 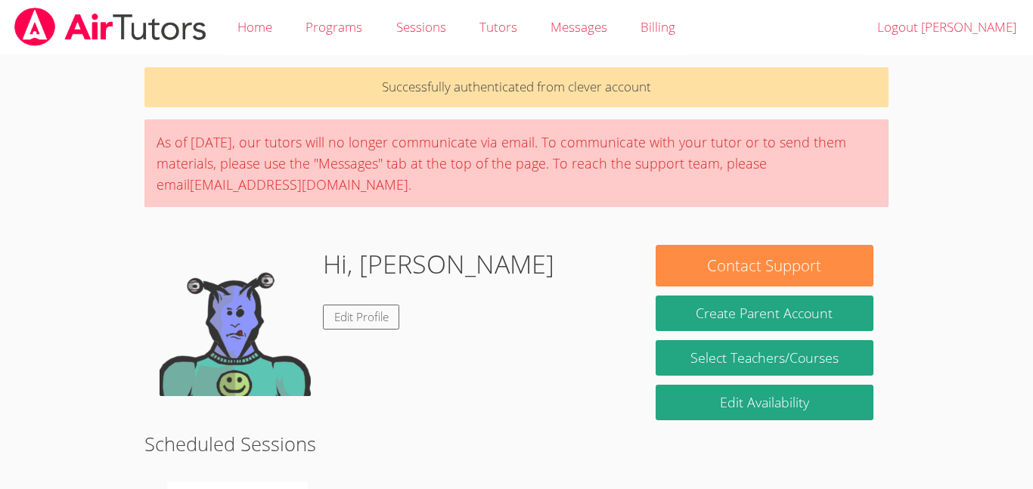 I want to click on button: Contact Support, so click(x=764, y=265).